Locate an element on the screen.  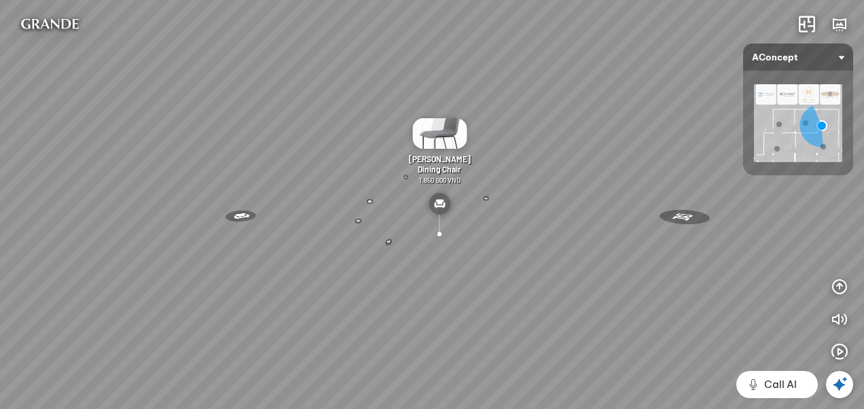
img: type_sofa_CL2K24RXHCN6.svg is located at coordinates (439, 204).